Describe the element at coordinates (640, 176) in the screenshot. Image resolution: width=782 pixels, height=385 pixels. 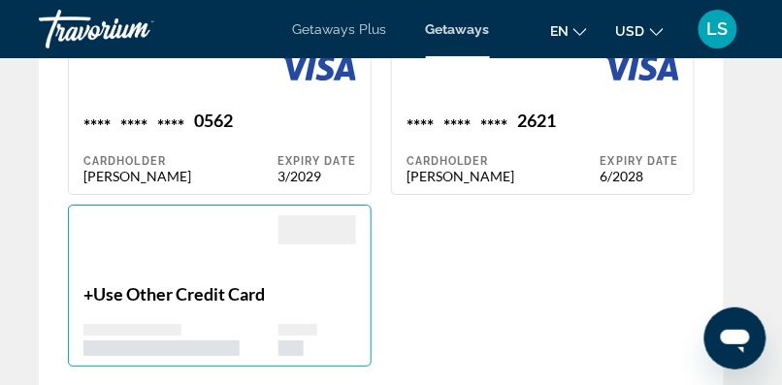
I see `div: 6/2028` at that location.